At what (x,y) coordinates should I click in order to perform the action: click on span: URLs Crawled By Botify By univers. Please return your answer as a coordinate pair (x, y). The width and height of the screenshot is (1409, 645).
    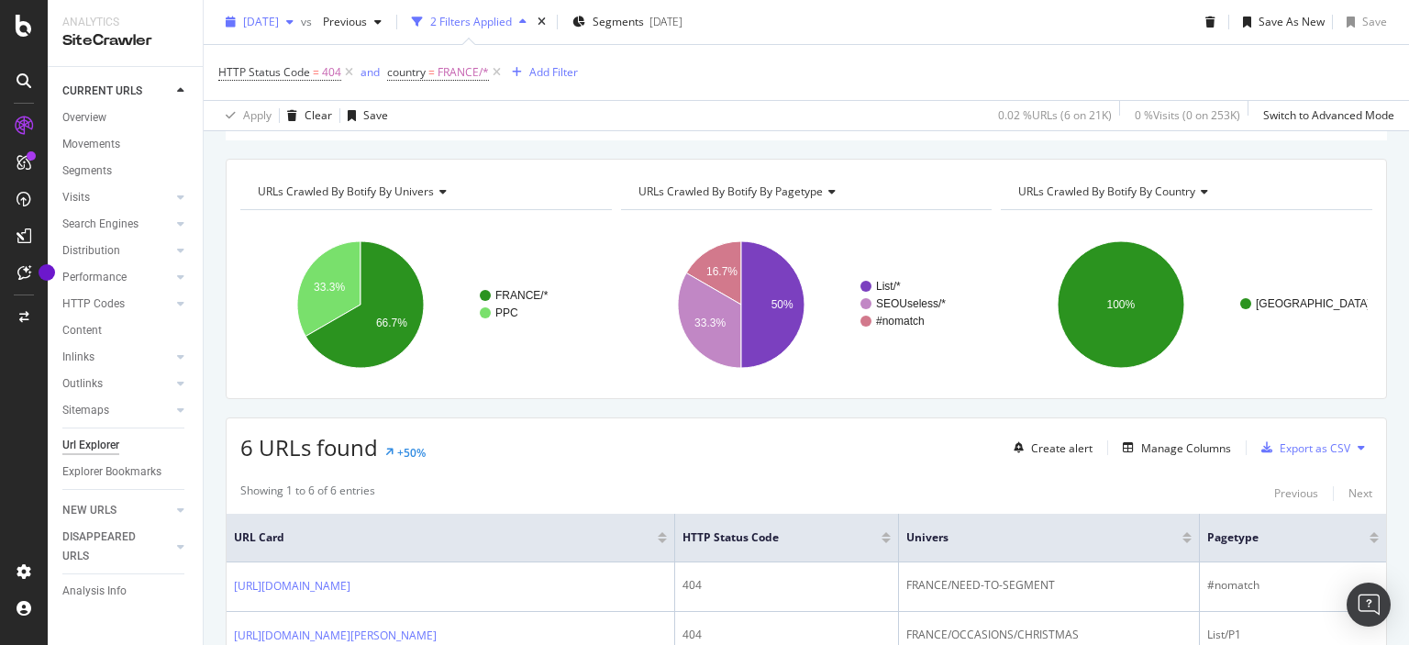
    Looking at the image, I should click on (346, 191).